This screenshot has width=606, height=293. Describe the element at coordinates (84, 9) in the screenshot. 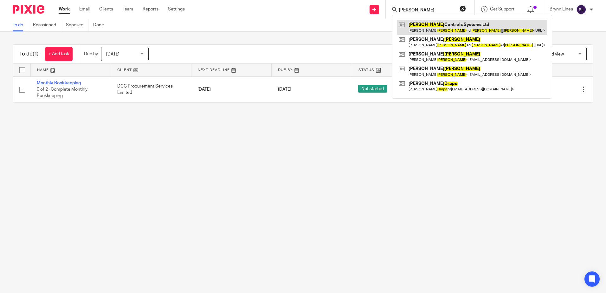

I see `a: Email` at that location.